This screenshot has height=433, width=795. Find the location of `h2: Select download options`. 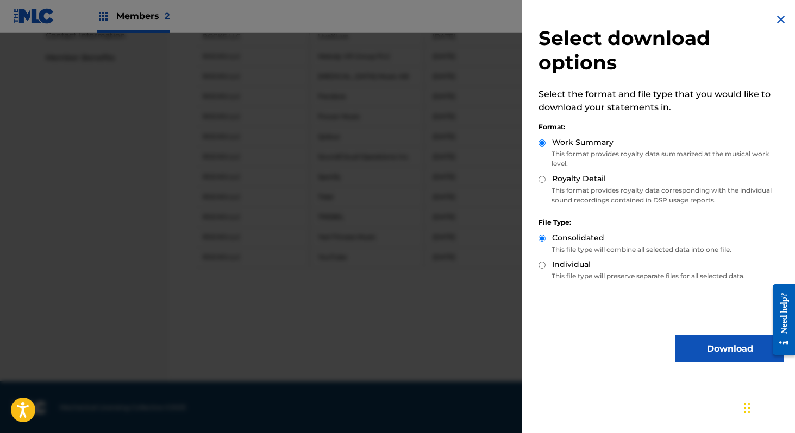

h2: Select download options is located at coordinates (661, 51).